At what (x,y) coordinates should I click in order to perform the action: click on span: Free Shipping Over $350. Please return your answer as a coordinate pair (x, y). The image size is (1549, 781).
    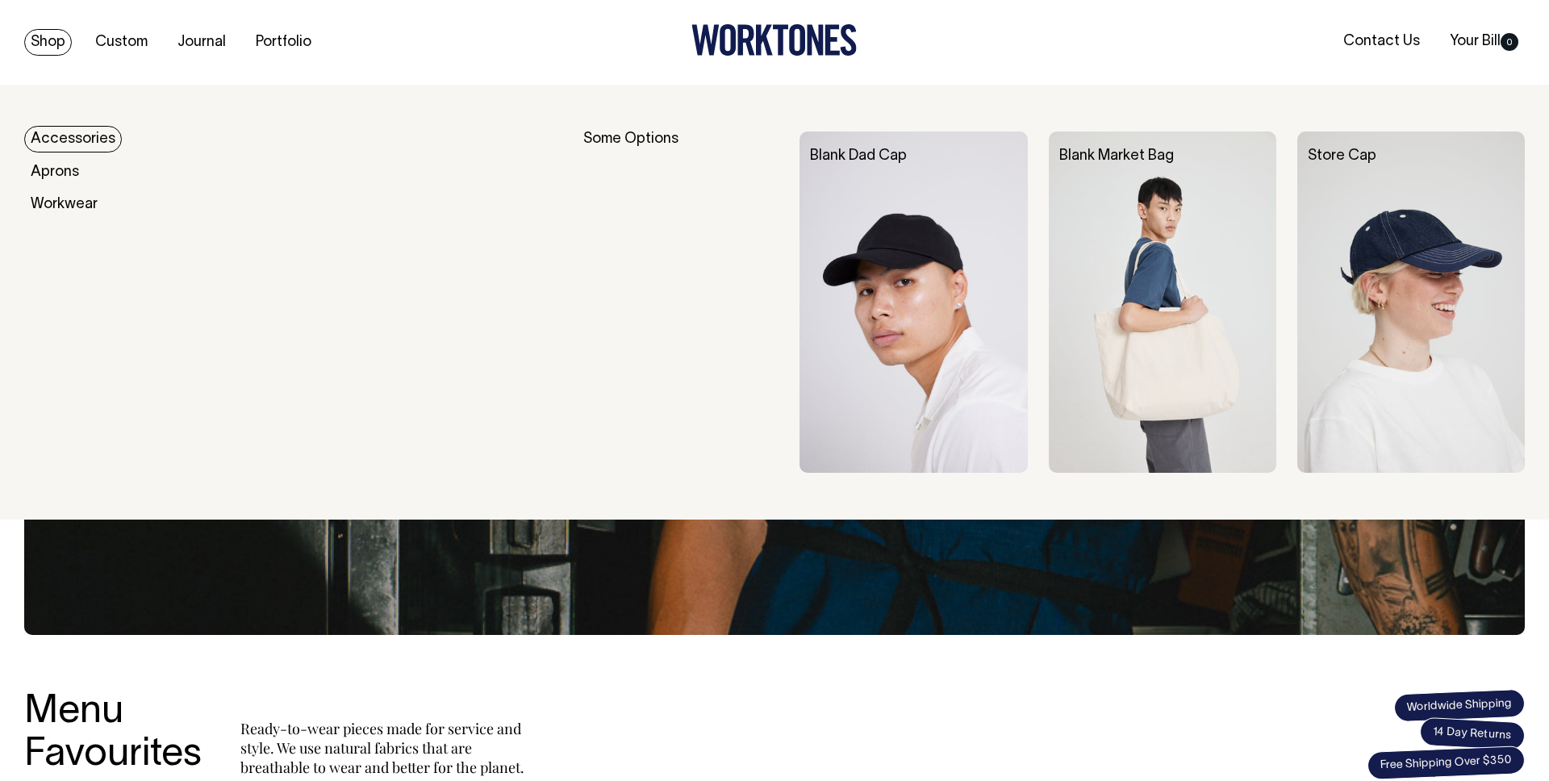
    Looking at the image, I should click on (1445, 762).